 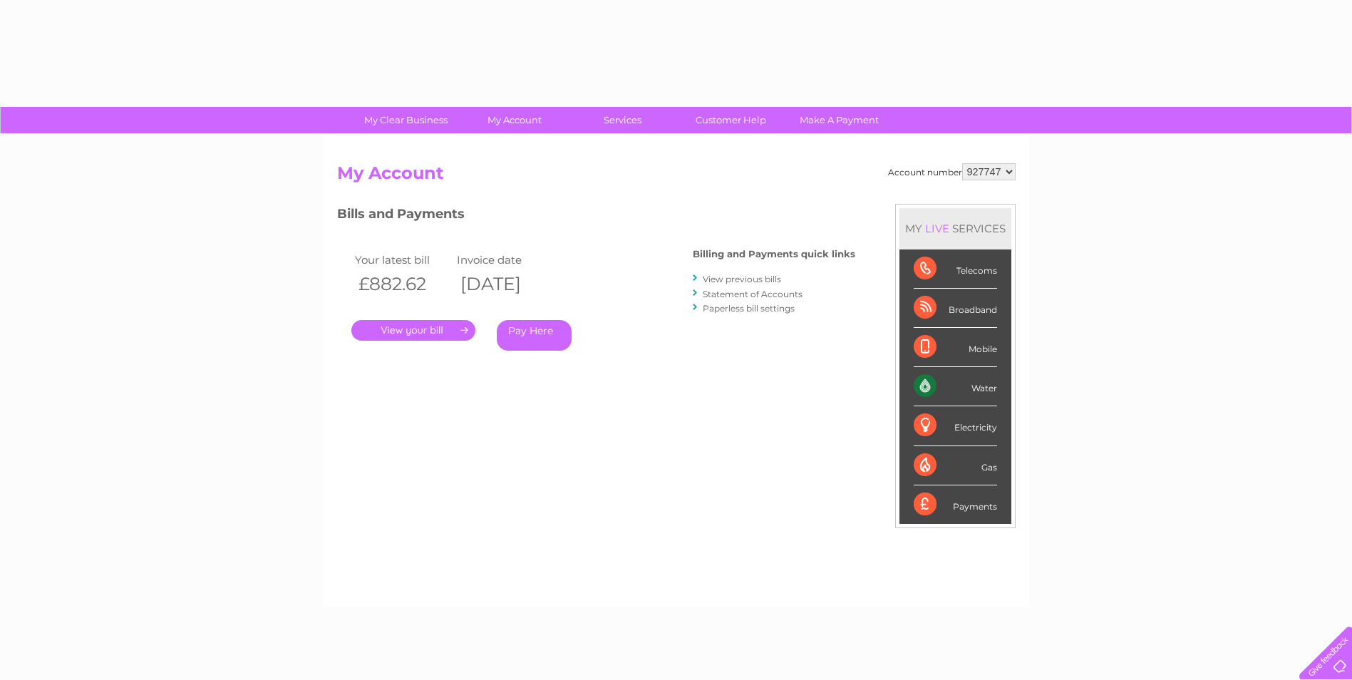 What do you see at coordinates (622, 120) in the screenshot?
I see `a: Services` at bounding box center [622, 120].